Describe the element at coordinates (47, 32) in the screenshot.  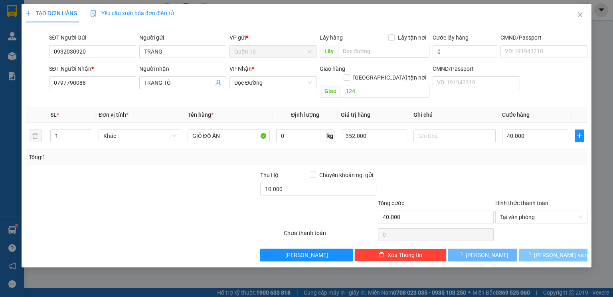
I see `strong: VP: SĐT:` at that location.